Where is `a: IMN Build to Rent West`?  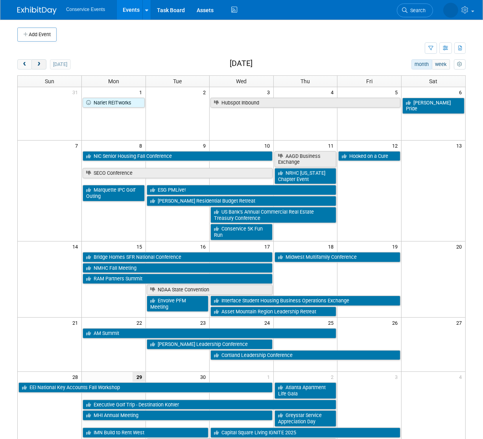
a: IMN Build to Rent West is located at coordinates (145, 433).